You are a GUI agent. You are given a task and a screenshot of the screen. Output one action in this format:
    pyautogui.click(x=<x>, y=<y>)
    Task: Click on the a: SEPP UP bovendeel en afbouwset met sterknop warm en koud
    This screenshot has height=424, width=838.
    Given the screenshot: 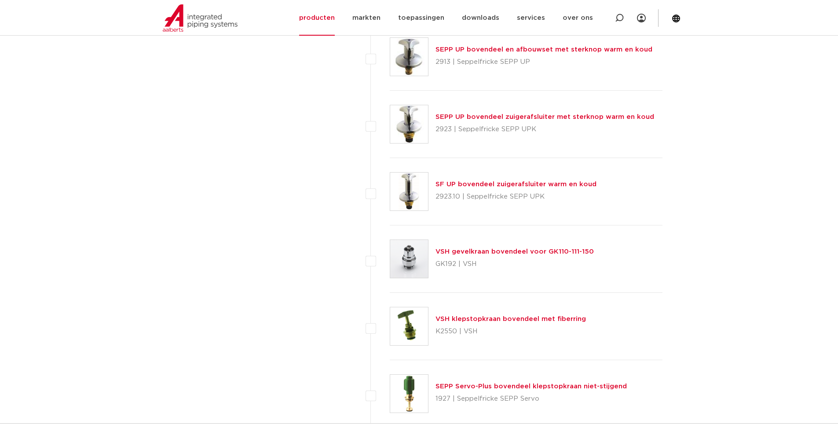 What is the action you would take?
    pyautogui.click(x=544, y=49)
    